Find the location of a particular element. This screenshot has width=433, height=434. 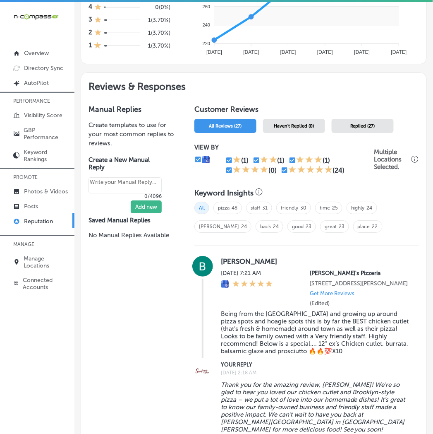

a: great is located at coordinates (331, 226).